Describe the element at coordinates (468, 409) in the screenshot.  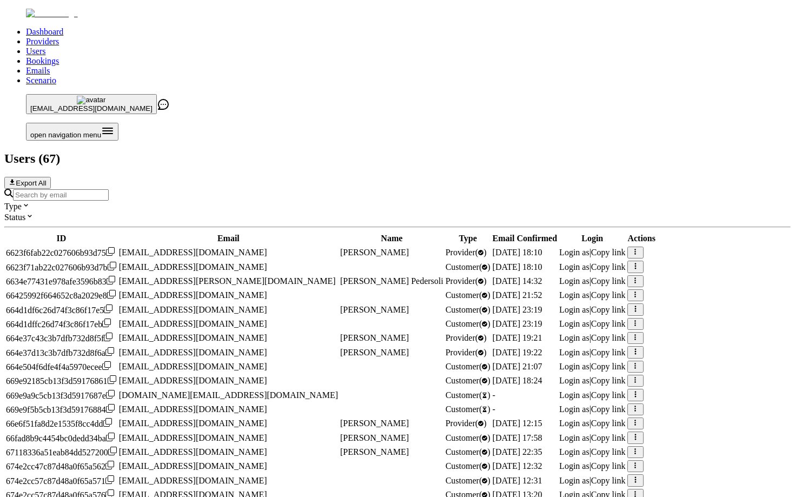
I see `span: pending` at that location.